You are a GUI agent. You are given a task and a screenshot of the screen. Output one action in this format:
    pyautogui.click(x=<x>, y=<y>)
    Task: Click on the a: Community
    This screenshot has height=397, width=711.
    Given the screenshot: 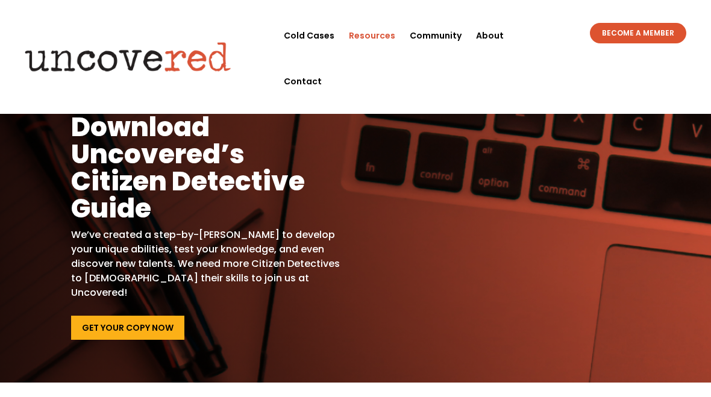 What is the action you would take?
    pyautogui.click(x=435, y=36)
    